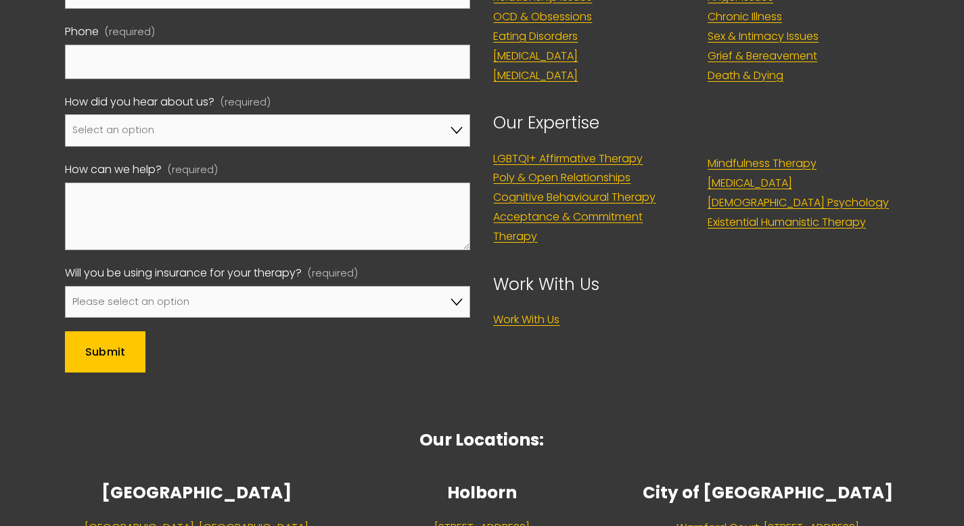  Describe the element at coordinates (561, 178) in the screenshot. I see `a: Poly & Open Relationships` at that location.